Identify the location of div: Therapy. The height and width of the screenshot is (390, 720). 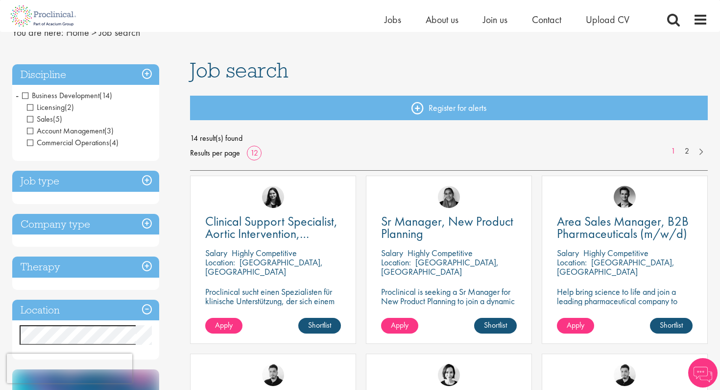
(86, 267).